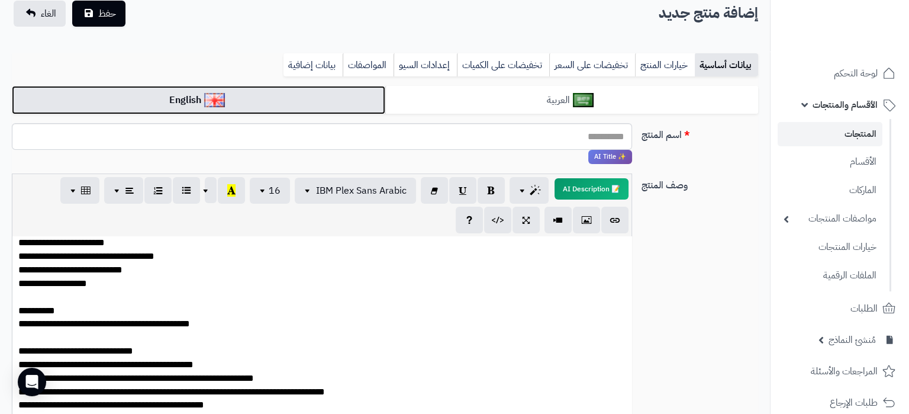 This screenshot has width=909, height=414. Describe the element at coordinates (830, 190) in the screenshot. I see `a: الماركات` at that location.